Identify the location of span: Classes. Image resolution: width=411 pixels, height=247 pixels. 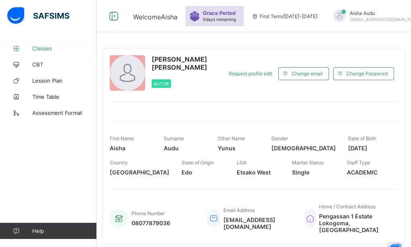
(65, 48).